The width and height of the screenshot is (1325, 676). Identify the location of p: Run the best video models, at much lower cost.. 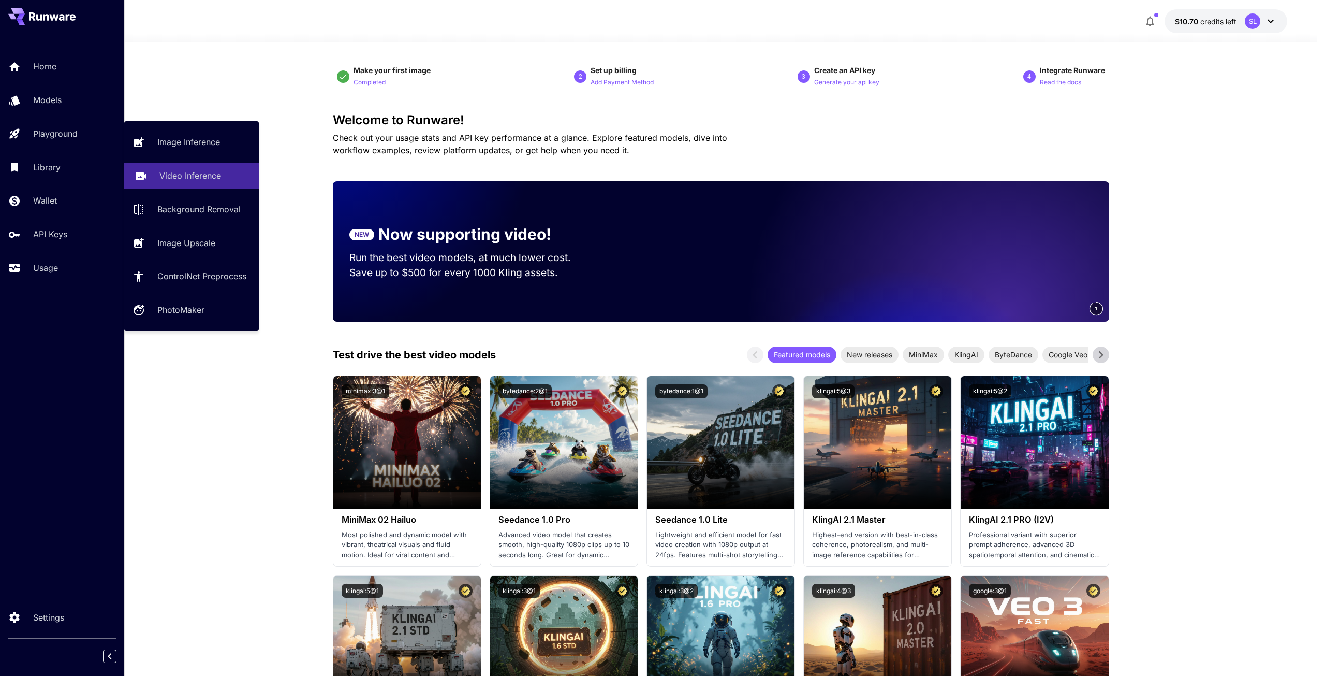
(470, 257).